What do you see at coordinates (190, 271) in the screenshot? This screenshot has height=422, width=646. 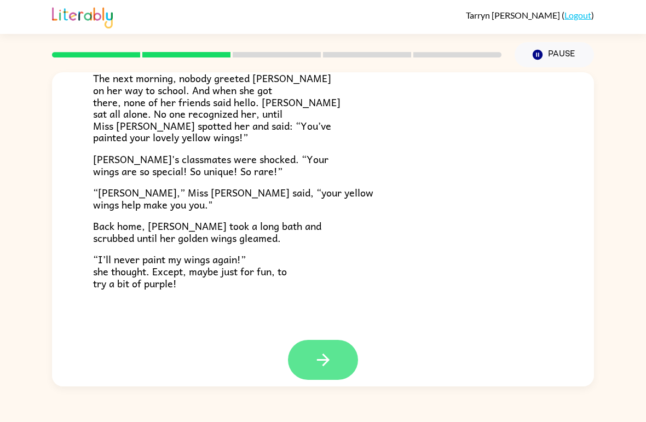 I see `span: “I’ll never paint my wings again!” she thought. Except, maybe just for fun, to try a bit of purple!` at bounding box center [190, 271].